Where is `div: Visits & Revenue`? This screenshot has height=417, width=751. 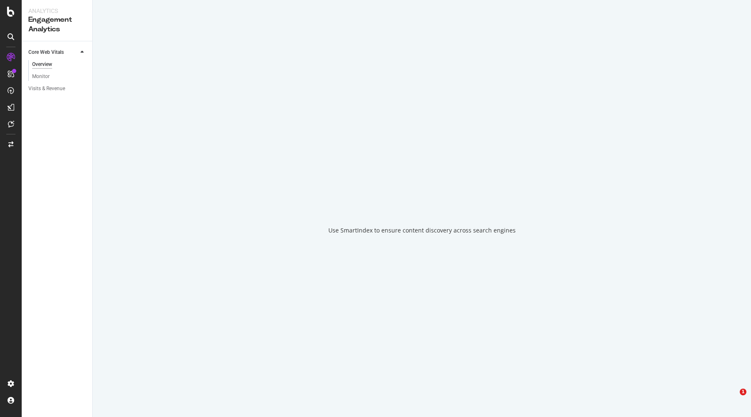 div: Visits & Revenue is located at coordinates (47, 88).